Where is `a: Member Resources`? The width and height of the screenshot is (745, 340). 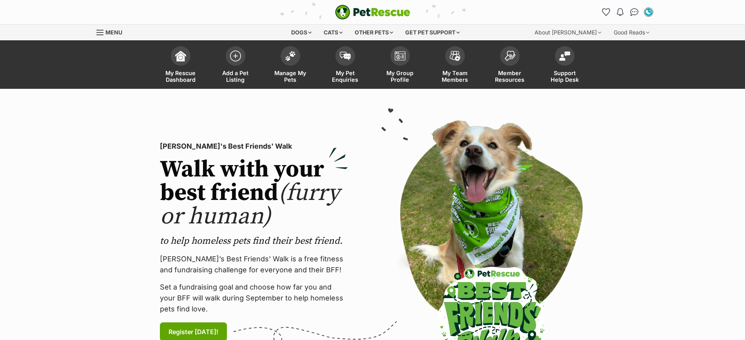 a: Member Resources is located at coordinates (510, 65).